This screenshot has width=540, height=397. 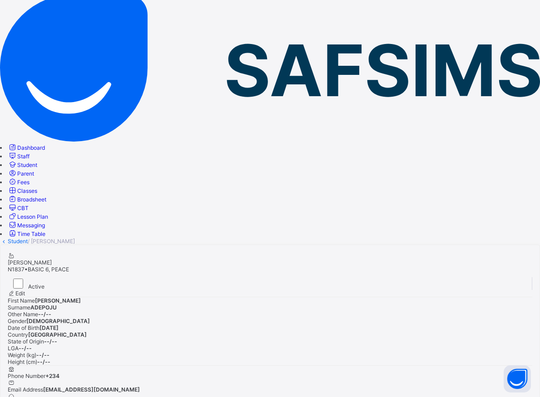 I want to click on a: Fees, so click(x=19, y=182).